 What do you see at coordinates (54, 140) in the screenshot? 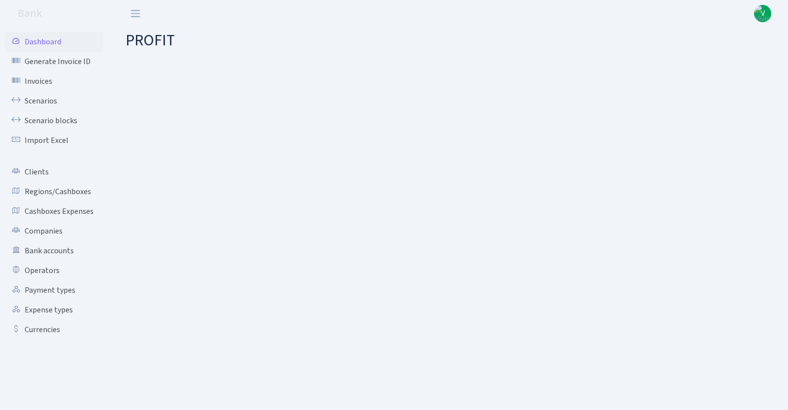
I see `a: Import Excel` at bounding box center [54, 140].